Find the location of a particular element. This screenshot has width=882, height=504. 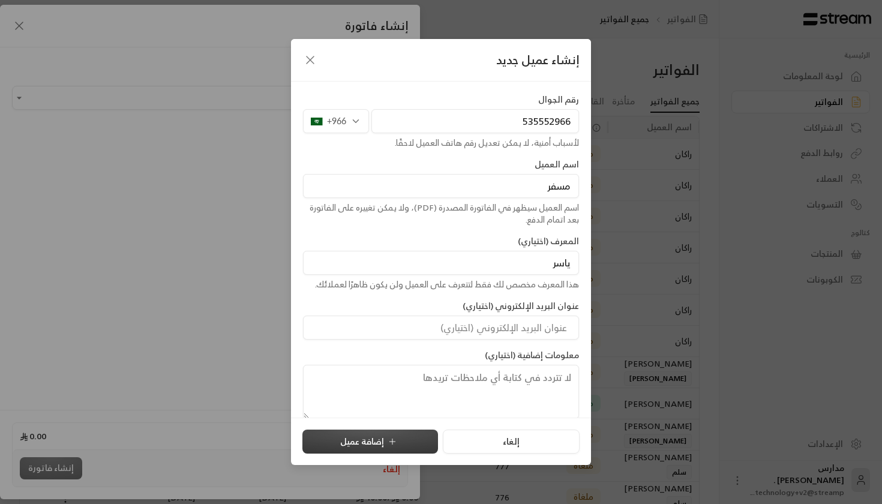

input: المعرف (اختياري) is located at coordinates (441, 263).